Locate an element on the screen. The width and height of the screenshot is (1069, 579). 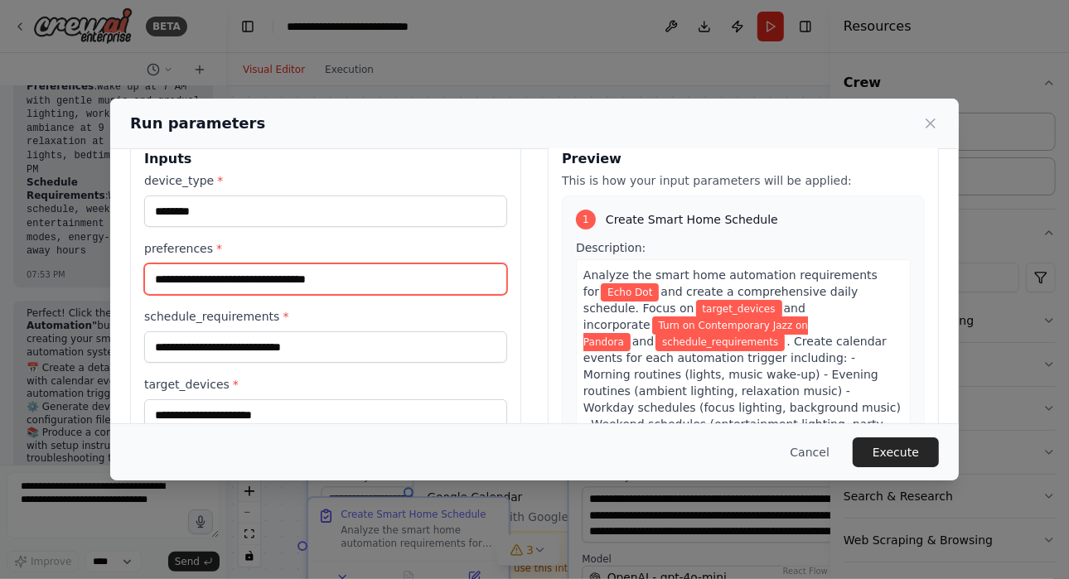
span: Create Smart Home Schedule is located at coordinates (692, 220).